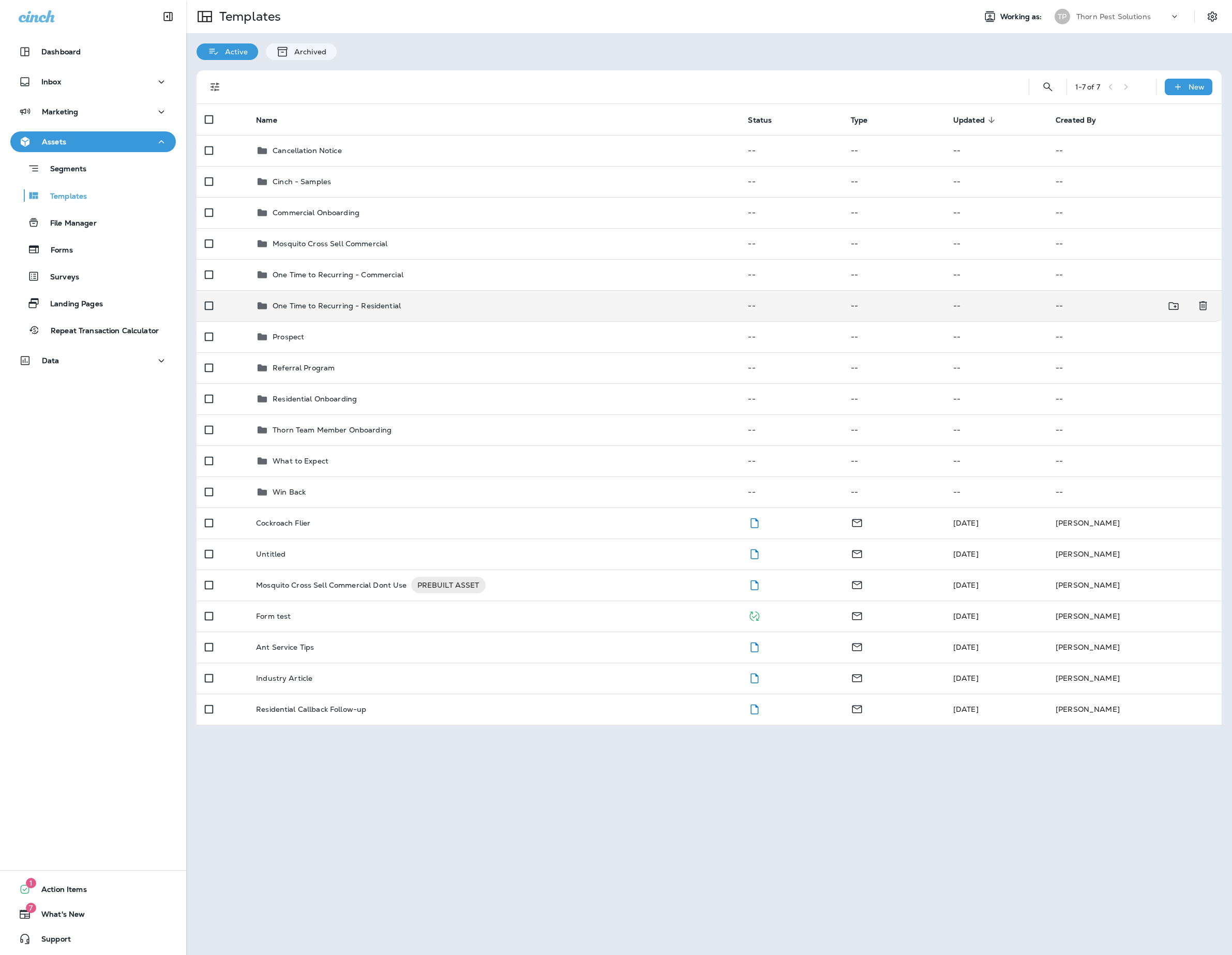 The image size is (1232, 955). Describe the element at coordinates (93, 889) in the screenshot. I see `button: 1Action Items` at that location.